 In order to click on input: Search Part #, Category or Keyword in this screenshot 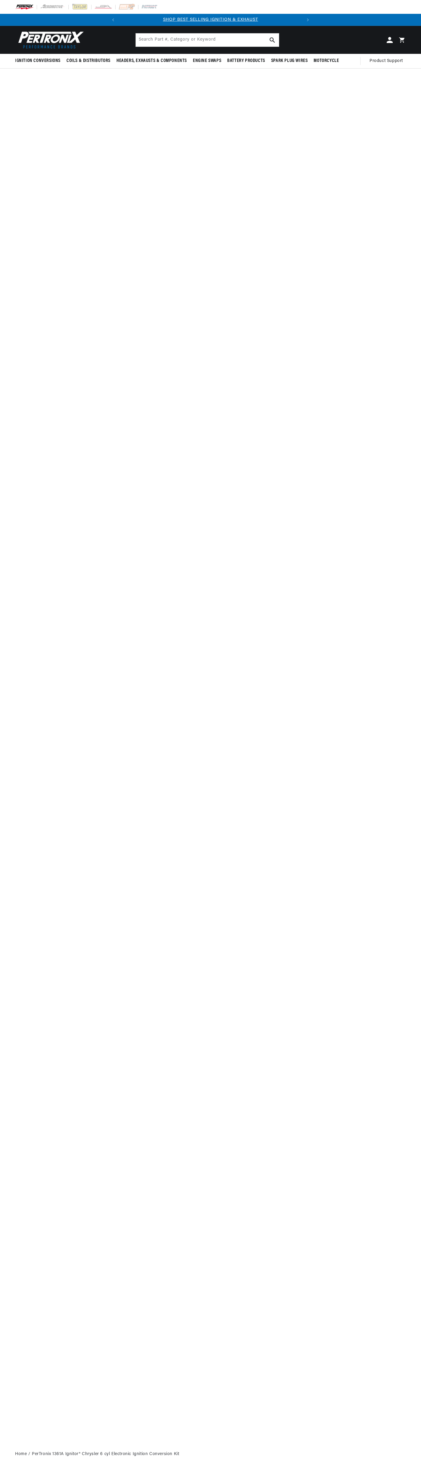, I will do `click(207, 40)`.